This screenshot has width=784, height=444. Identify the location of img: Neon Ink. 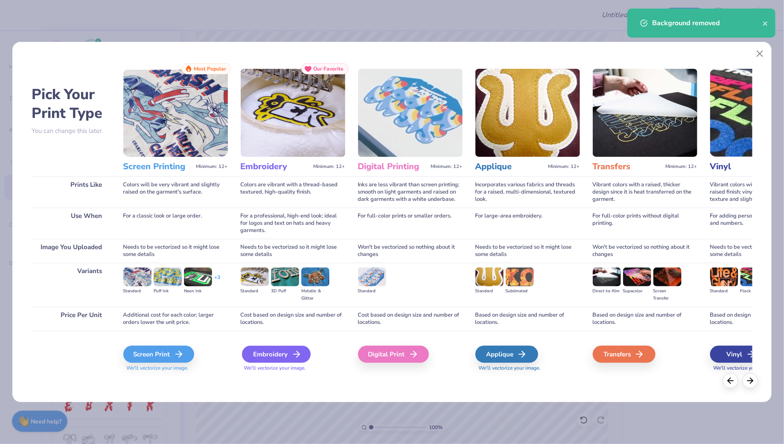
(198, 277).